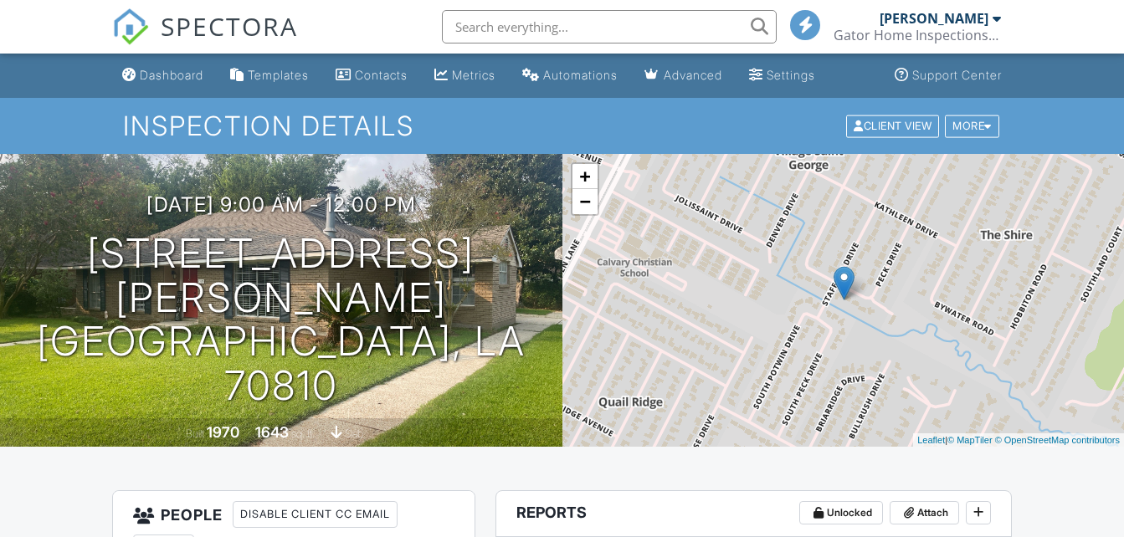 The width and height of the screenshot is (1124, 537). What do you see at coordinates (894, 125) in the screenshot?
I see `a: Client View` at bounding box center [894, 125].